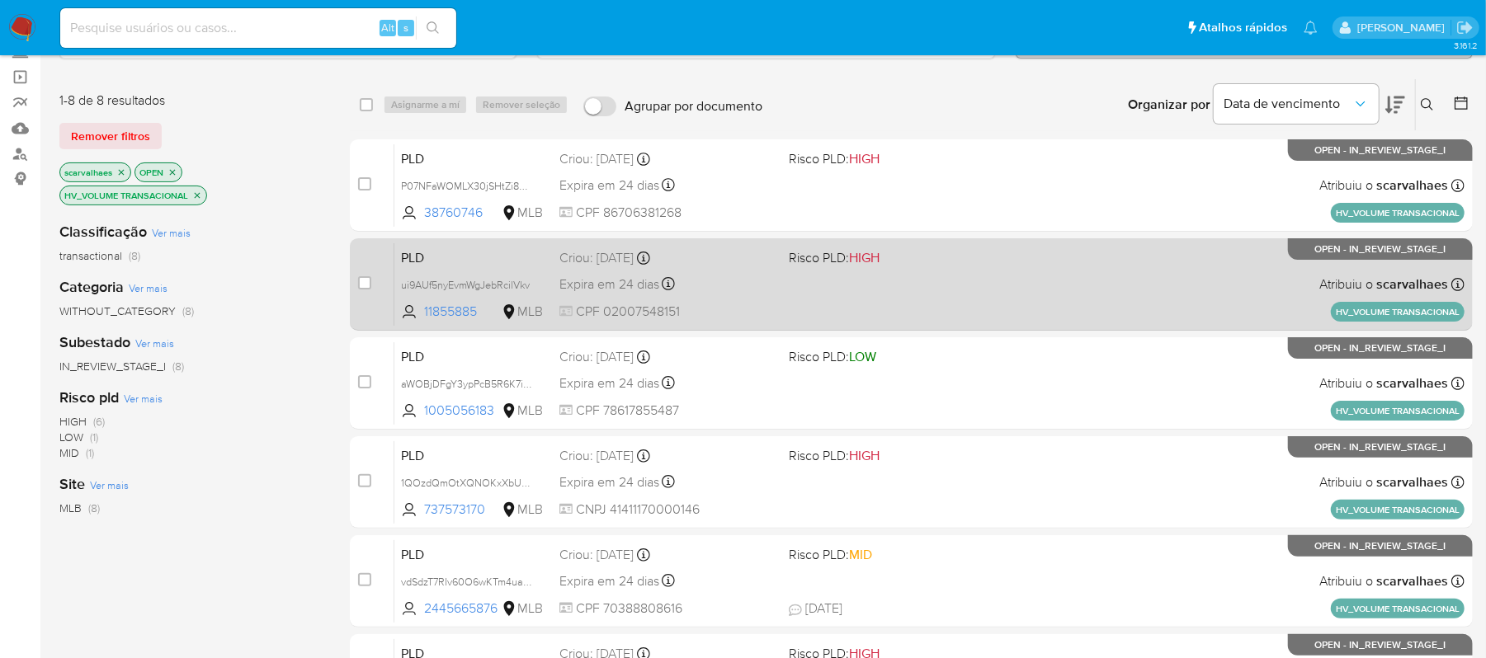 The height and width of the screenshot is (658, 1486). Describe the element at coordinates (388, 27) in the screenshot. I see `span: Alt` at that location.